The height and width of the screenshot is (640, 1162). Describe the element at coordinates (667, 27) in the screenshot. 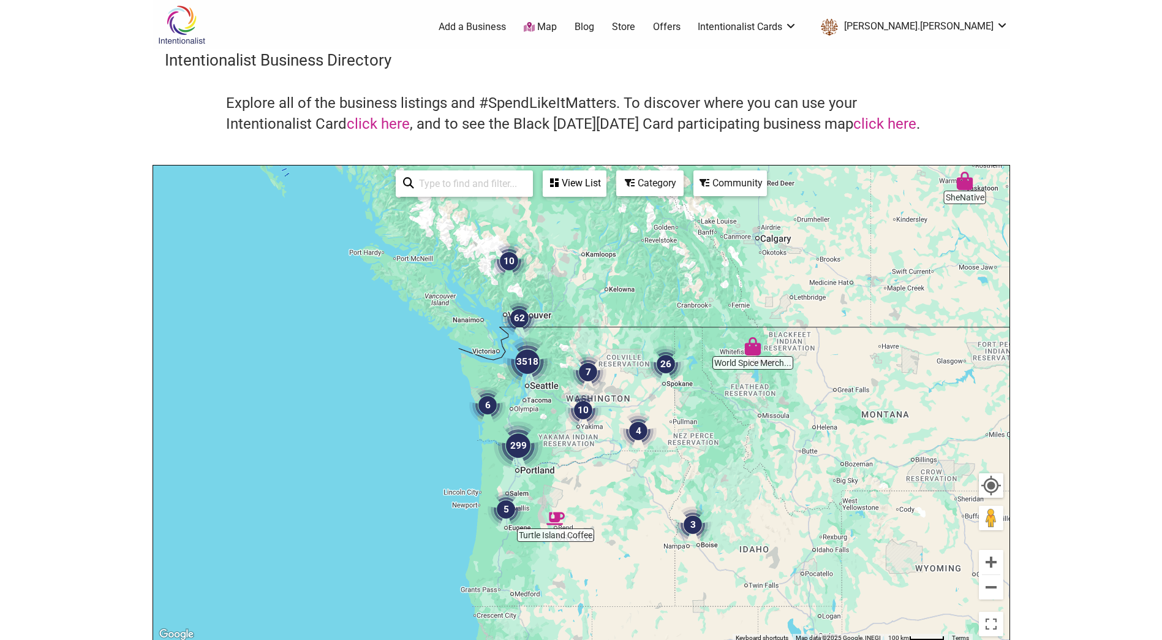

I see `a: Offers` at that location.